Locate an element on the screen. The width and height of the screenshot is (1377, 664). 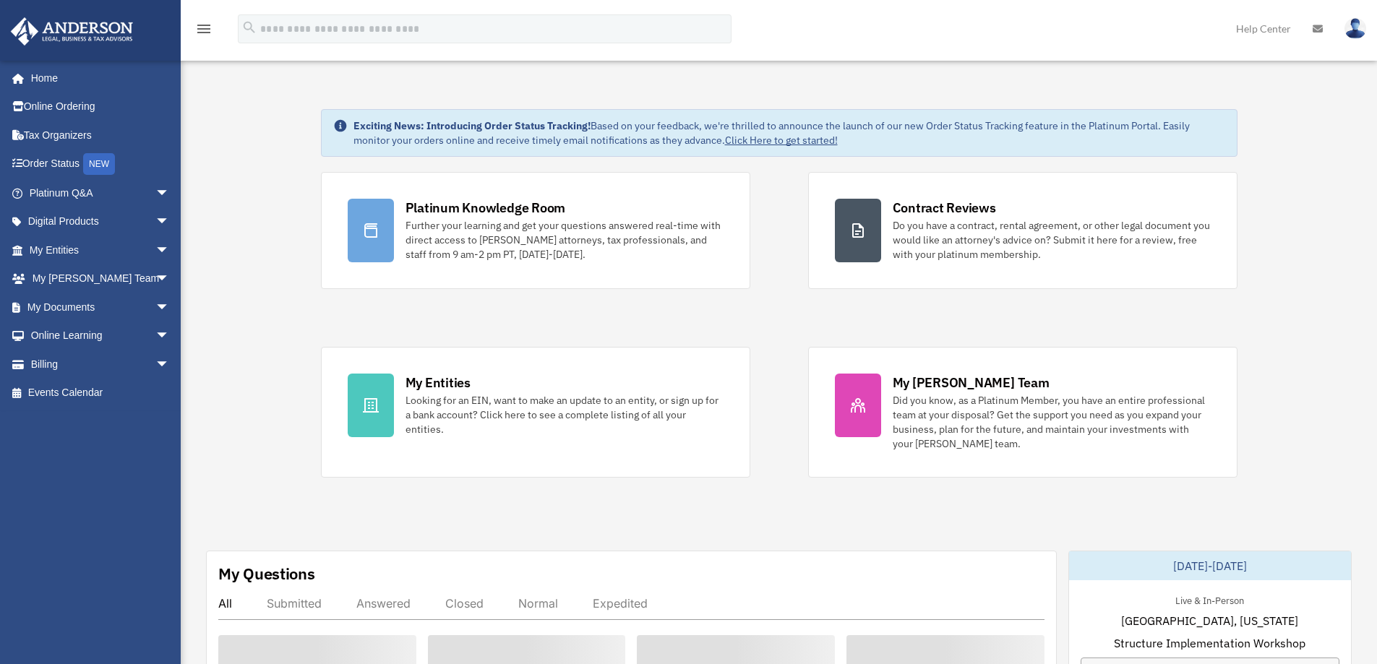
div: Expedited is located at coordinates (620, 604).